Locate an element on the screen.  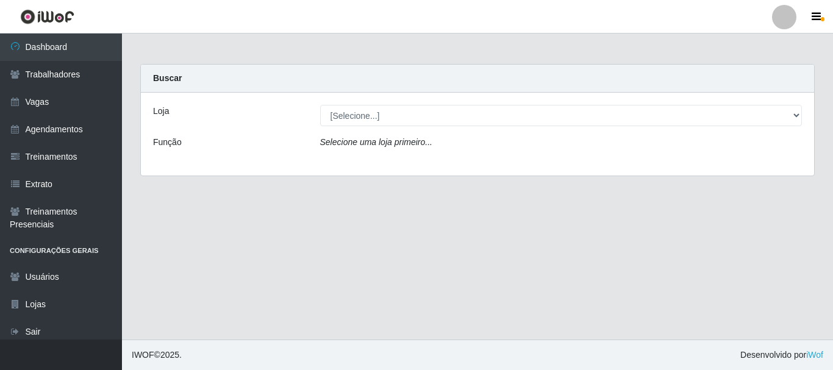
label: Loja is located at coordinates (161, 111).